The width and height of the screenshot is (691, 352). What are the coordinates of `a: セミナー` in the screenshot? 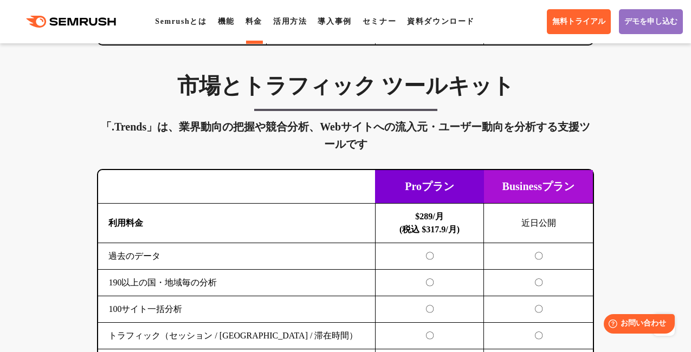 It's located at (380, 21).